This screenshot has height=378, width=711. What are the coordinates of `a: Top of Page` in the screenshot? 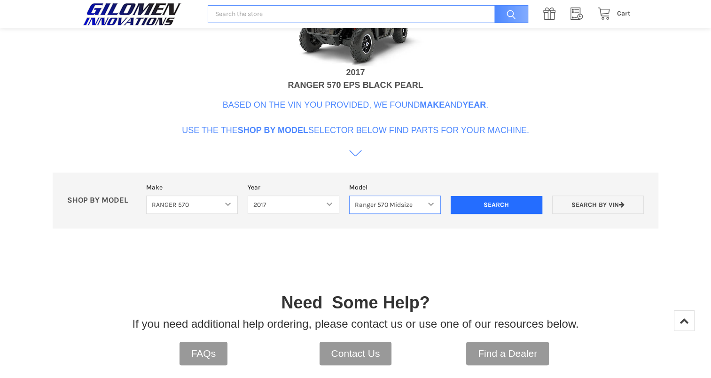 It's located at (684, 321).